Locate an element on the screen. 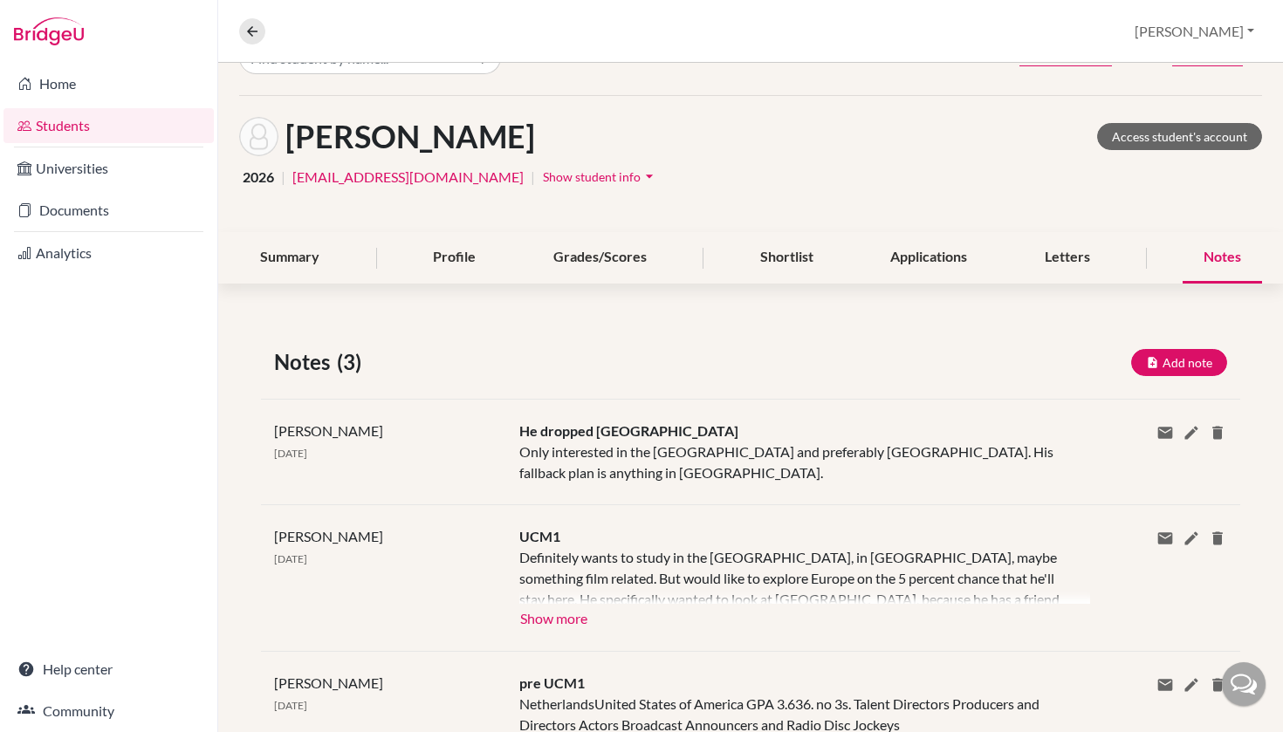  span: UCM1 is located at coordinates (539, 536).